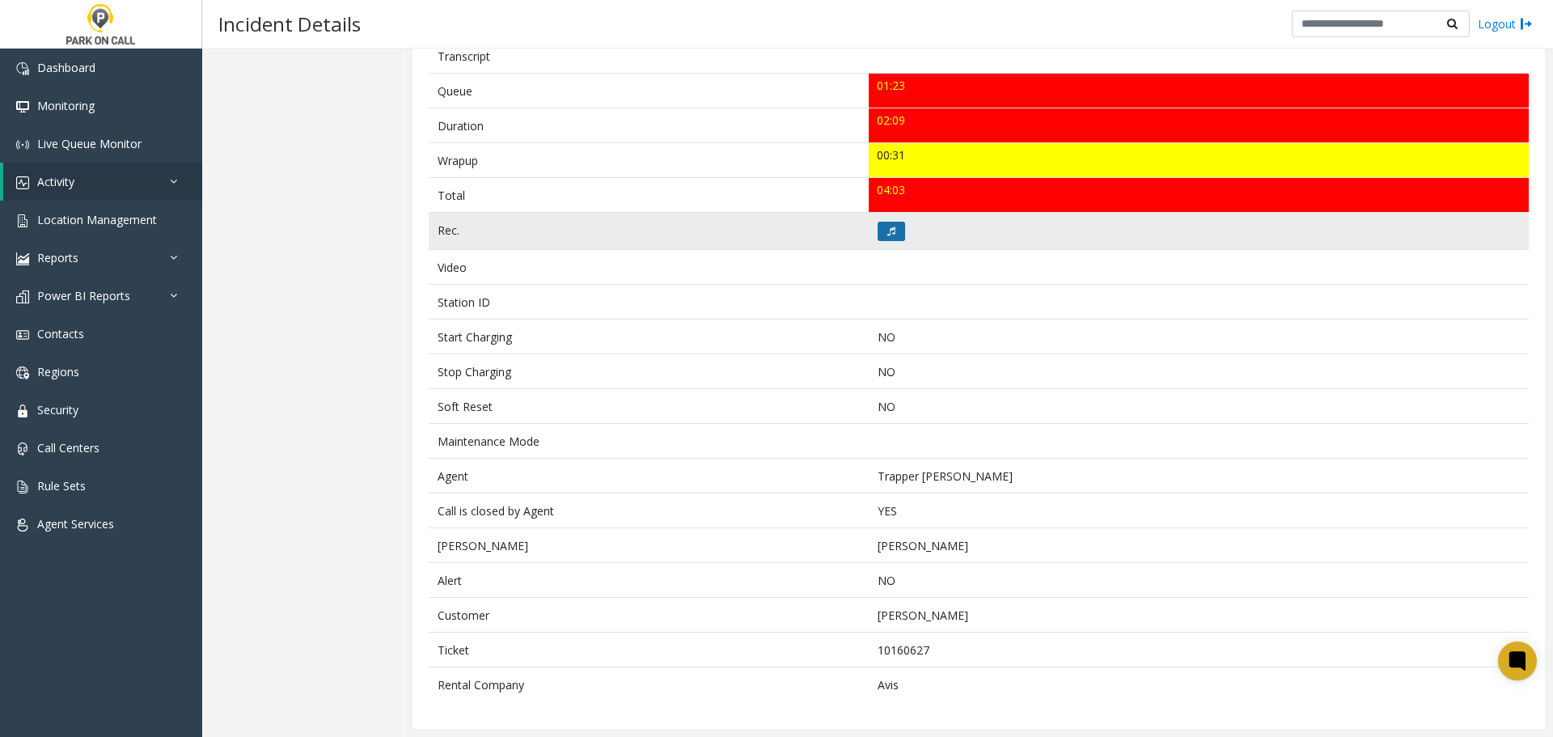 Image resolution: width=1553 pixels, height=737 pixels. Describe the element at coordinates (1199, 650) in the screenshot. I see `td: 10160627` at that location.